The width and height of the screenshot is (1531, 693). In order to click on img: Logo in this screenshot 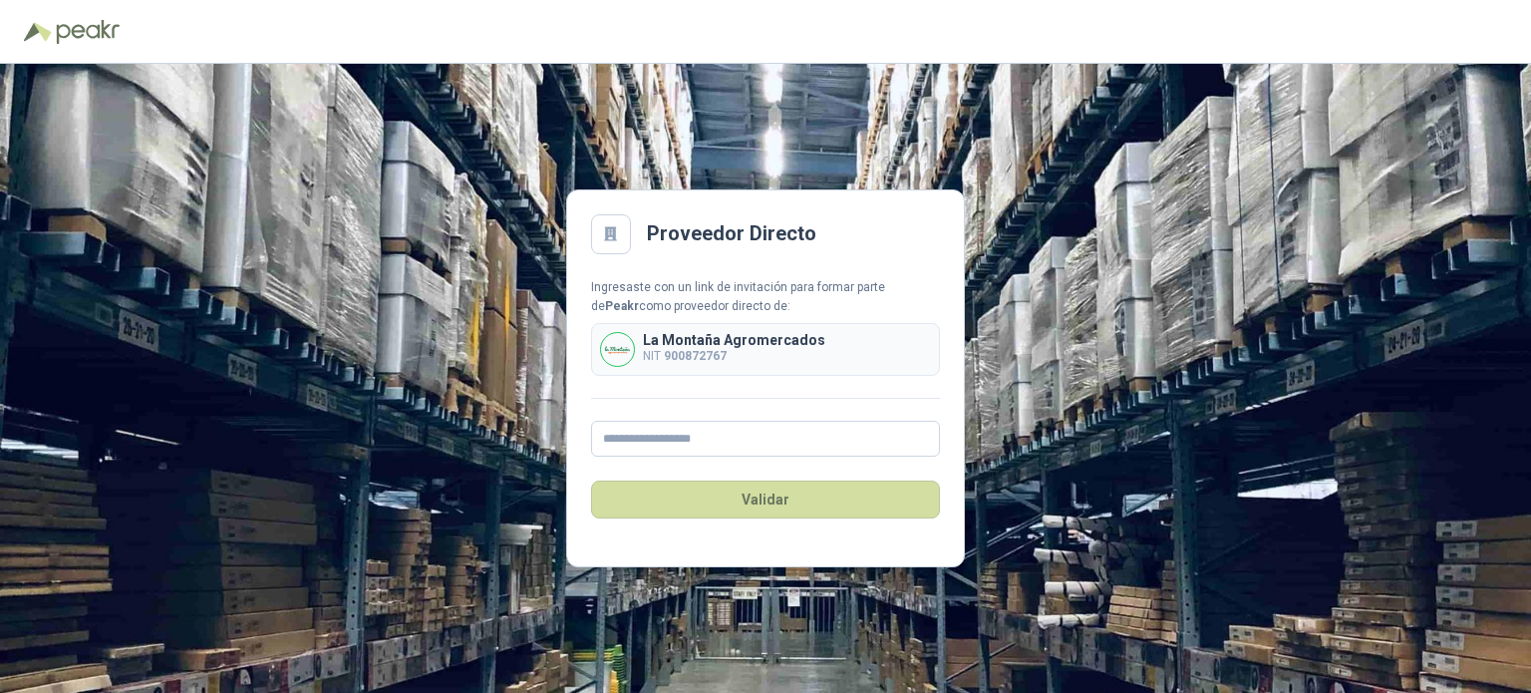, I will do `click(38, 32)`.